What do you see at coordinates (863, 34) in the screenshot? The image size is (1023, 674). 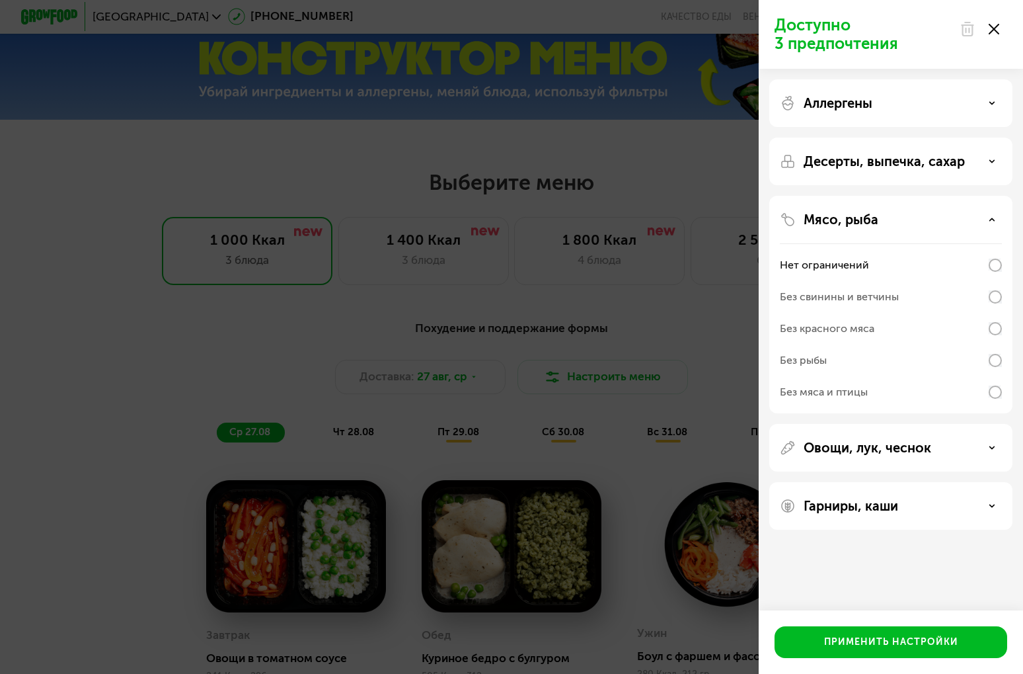 I see `p: Доступно 3 предпочтения` at bounding box center [863, 34].